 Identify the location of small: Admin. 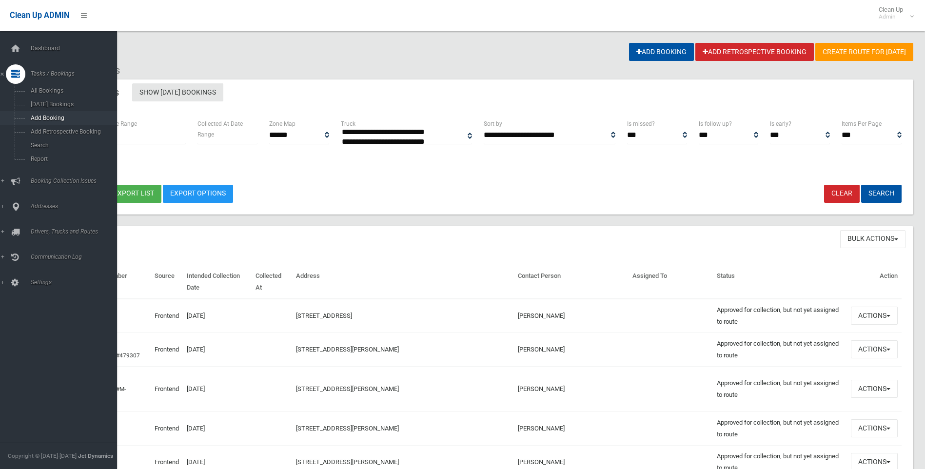
(891, 17).